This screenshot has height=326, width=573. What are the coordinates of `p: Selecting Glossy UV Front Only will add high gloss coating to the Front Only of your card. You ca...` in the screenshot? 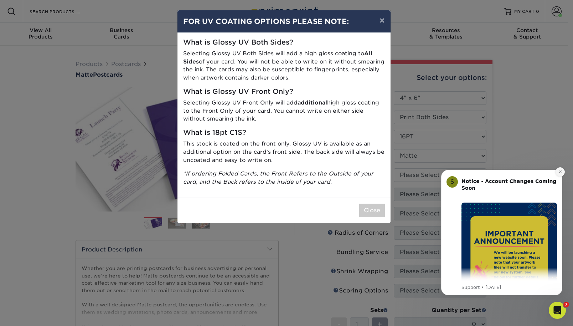 It's located at (284, 111).